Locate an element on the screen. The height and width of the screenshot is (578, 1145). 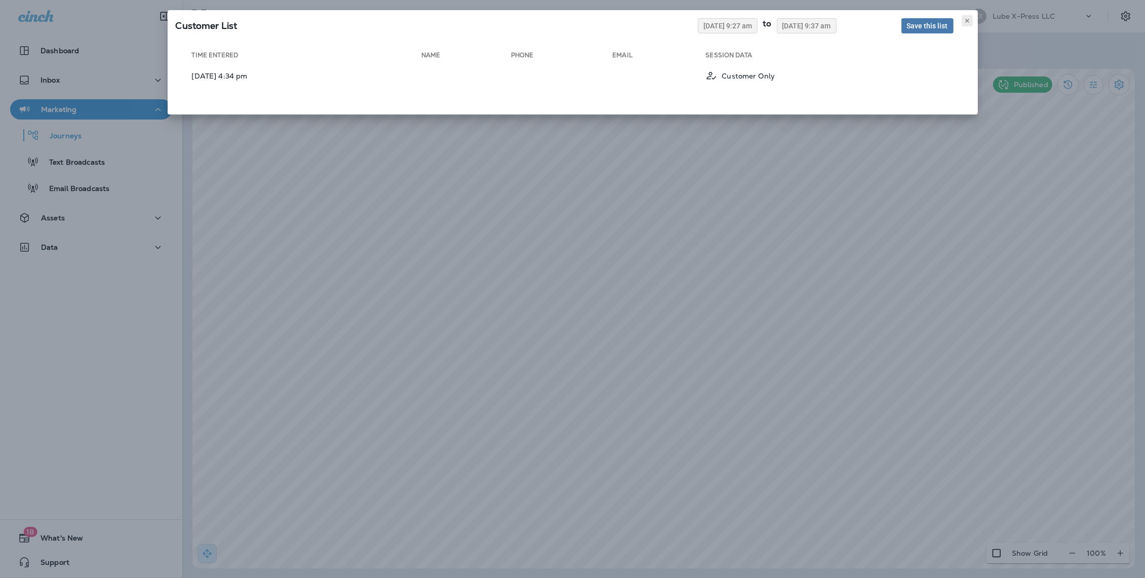
div: to is located at coordinates (767, 26).